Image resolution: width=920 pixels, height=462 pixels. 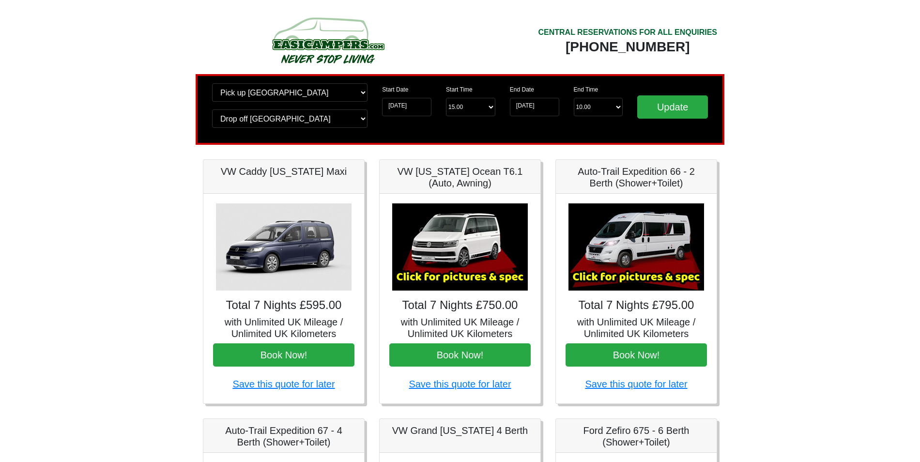 I want to click on input: Return Date, so click(x=535, y=107).